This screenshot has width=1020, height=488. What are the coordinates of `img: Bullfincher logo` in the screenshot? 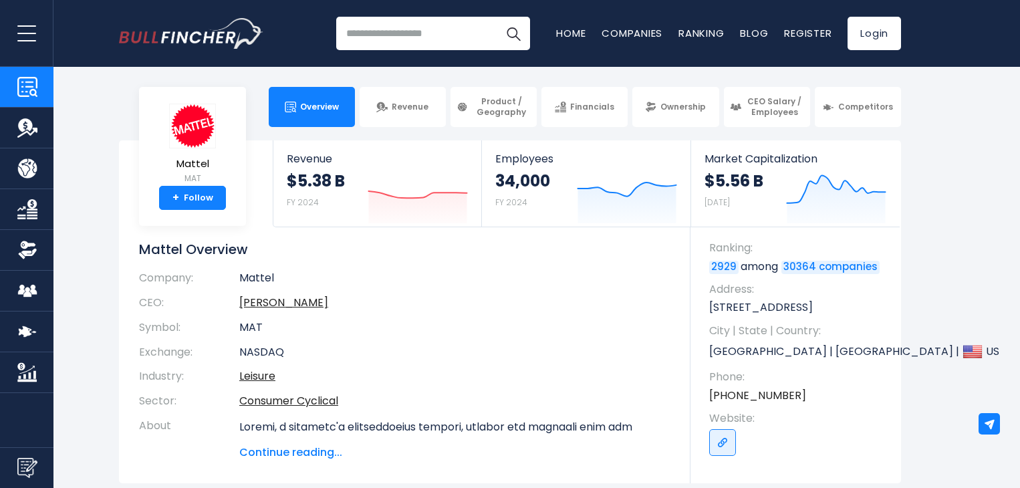 It's located at (191, 33).